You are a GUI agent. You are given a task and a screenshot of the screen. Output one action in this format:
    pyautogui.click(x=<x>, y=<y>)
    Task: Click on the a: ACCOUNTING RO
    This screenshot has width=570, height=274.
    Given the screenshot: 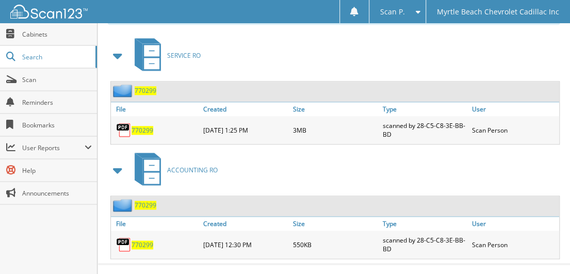 What is the action you would take?
    pyautogui.click(x=173, y=170)
    